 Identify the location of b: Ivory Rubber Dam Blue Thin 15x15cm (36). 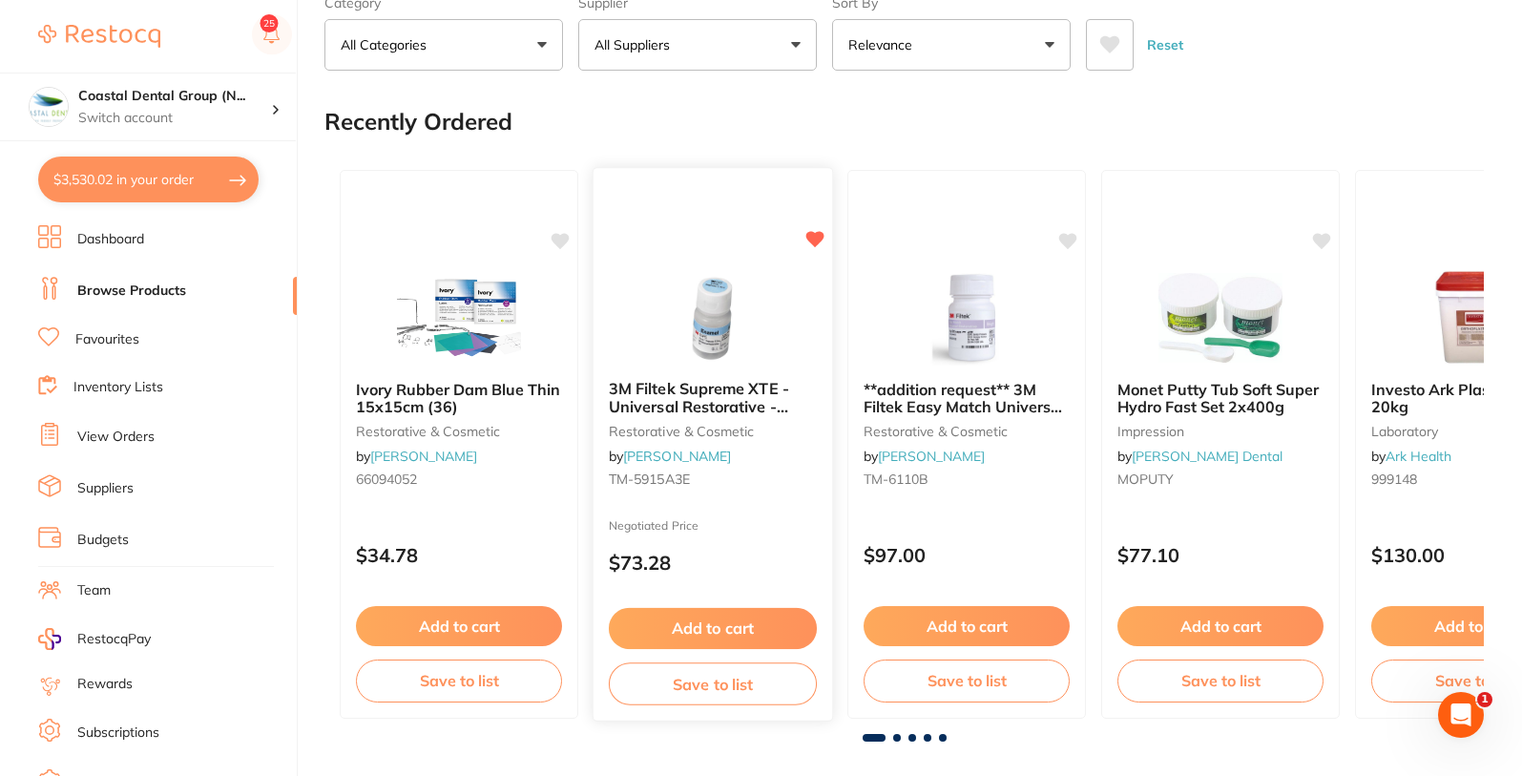
(459, 398).